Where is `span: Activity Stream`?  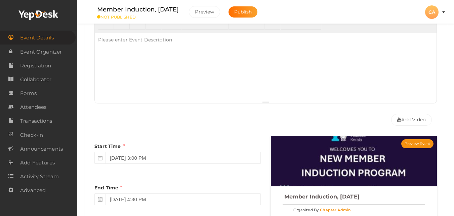 span: Activity Stream is located at coordinates (39, 176).